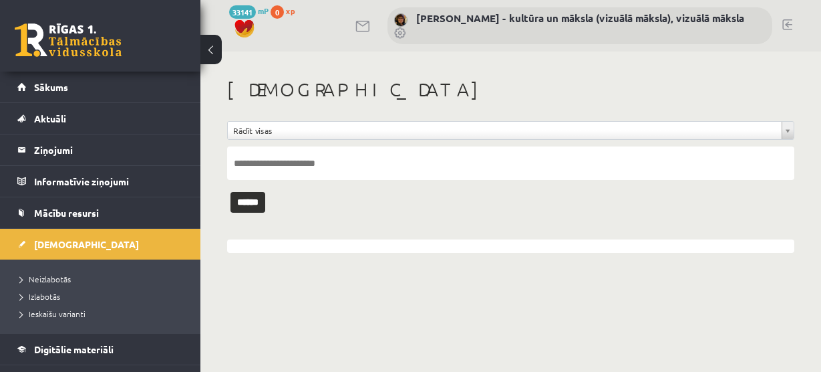  What do you see at coordinates (277, 12) in the screenshot?
I see `span: 0` at bounding box center [277, 12].